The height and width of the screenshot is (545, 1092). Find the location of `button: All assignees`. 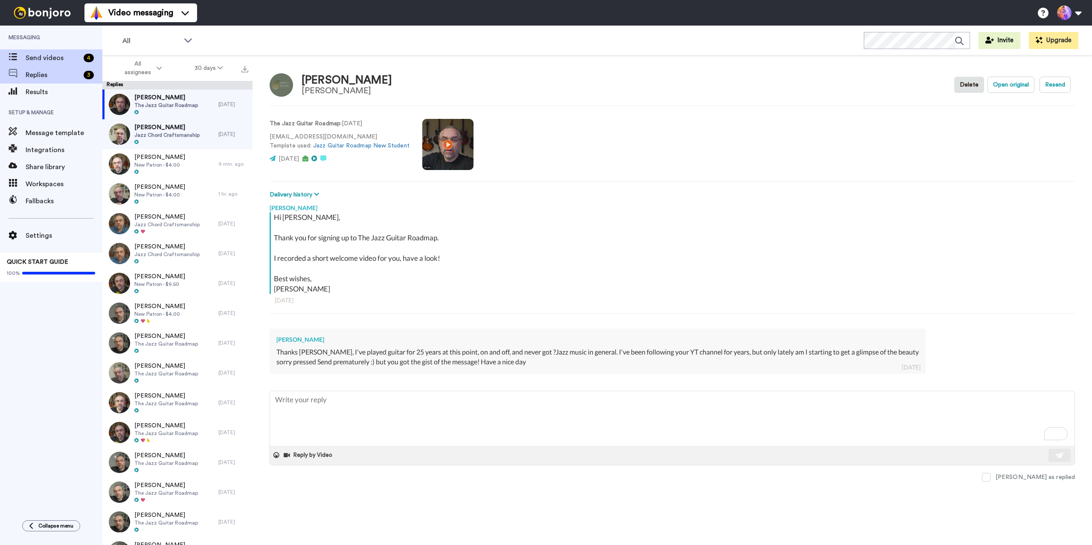

button: All assignees is located at coordinates (141, 68).